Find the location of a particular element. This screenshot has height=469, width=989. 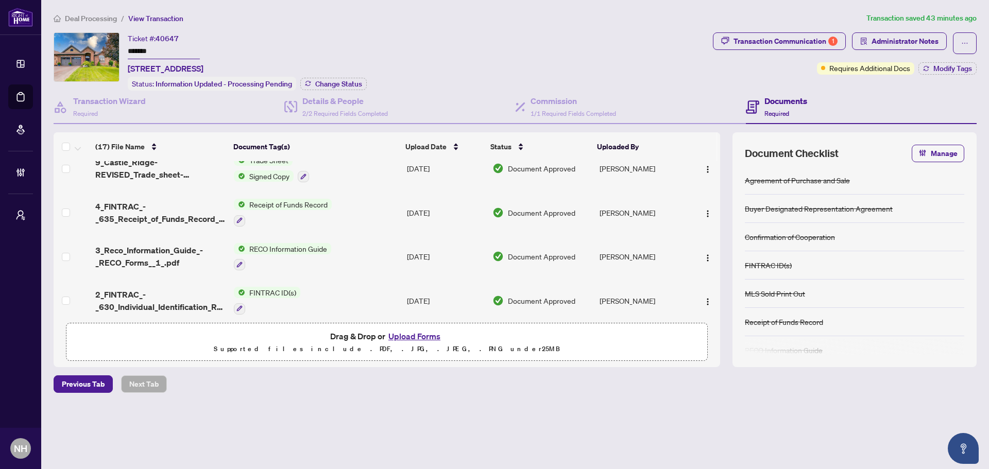

span: NH is located at coordinates (21, 449).